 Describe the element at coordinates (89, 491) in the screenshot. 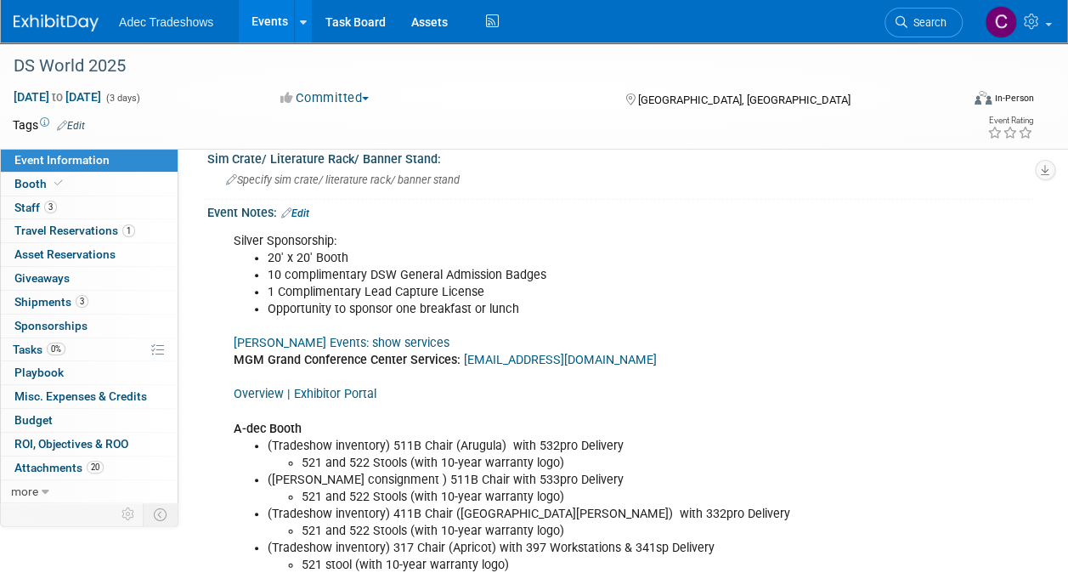

I see `a: more` at that location.